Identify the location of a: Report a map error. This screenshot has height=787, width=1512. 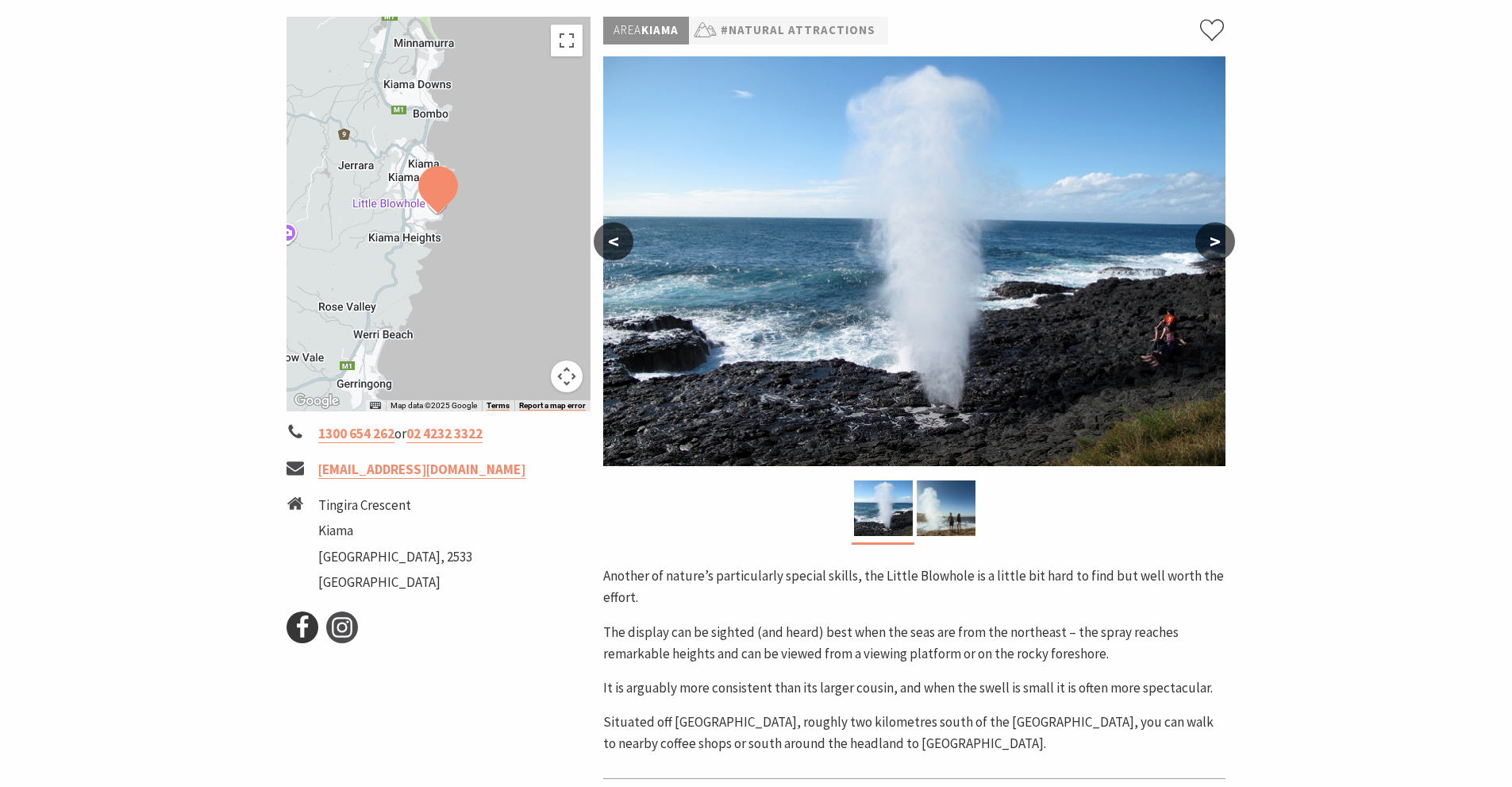
(553, 405).